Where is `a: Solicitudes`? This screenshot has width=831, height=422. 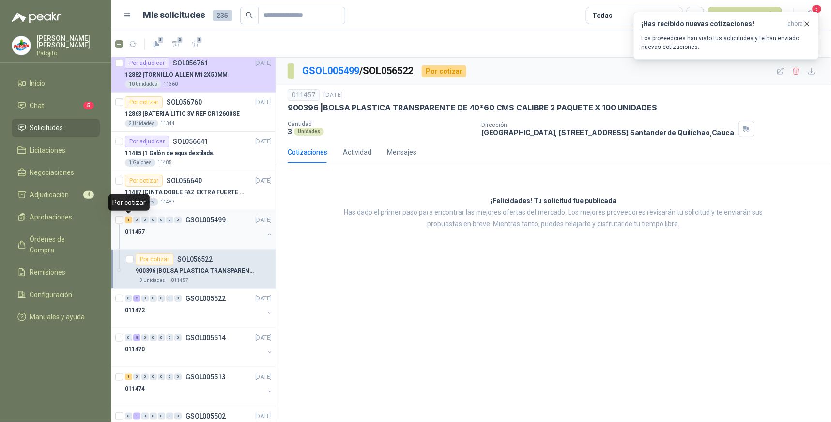 a: Solicitudes is located at coordinates (56, 128).